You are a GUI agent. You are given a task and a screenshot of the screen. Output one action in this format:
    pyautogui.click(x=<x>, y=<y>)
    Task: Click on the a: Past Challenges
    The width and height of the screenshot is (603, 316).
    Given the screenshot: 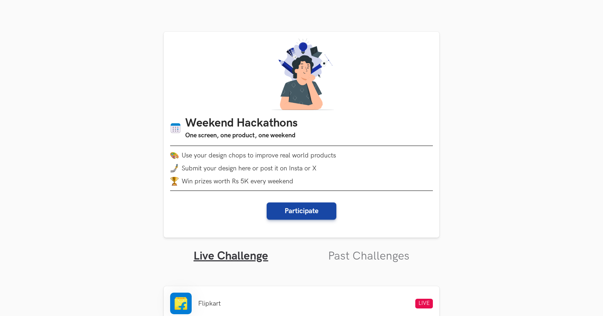 What is the action you would take?
    pyautogui.click(x=369, y=256)
    